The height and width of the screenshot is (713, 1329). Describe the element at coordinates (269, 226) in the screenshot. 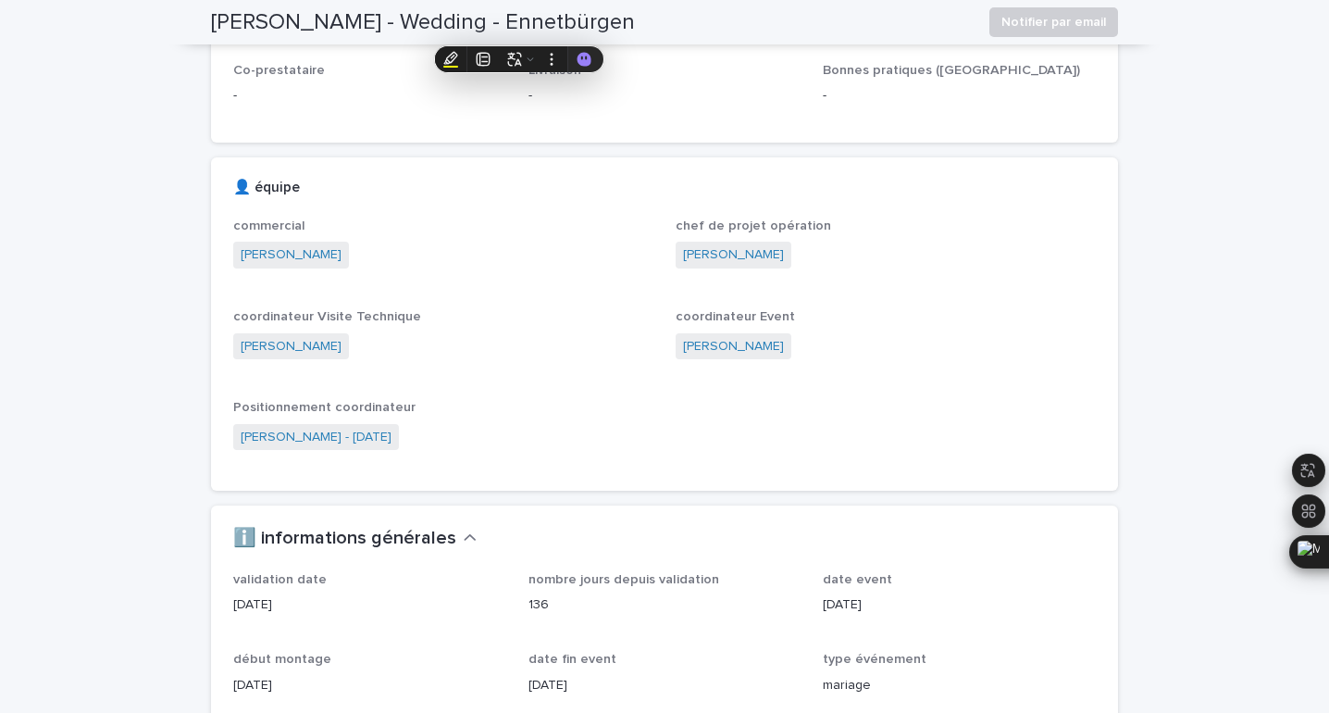

I see `span: commercial` at that location.